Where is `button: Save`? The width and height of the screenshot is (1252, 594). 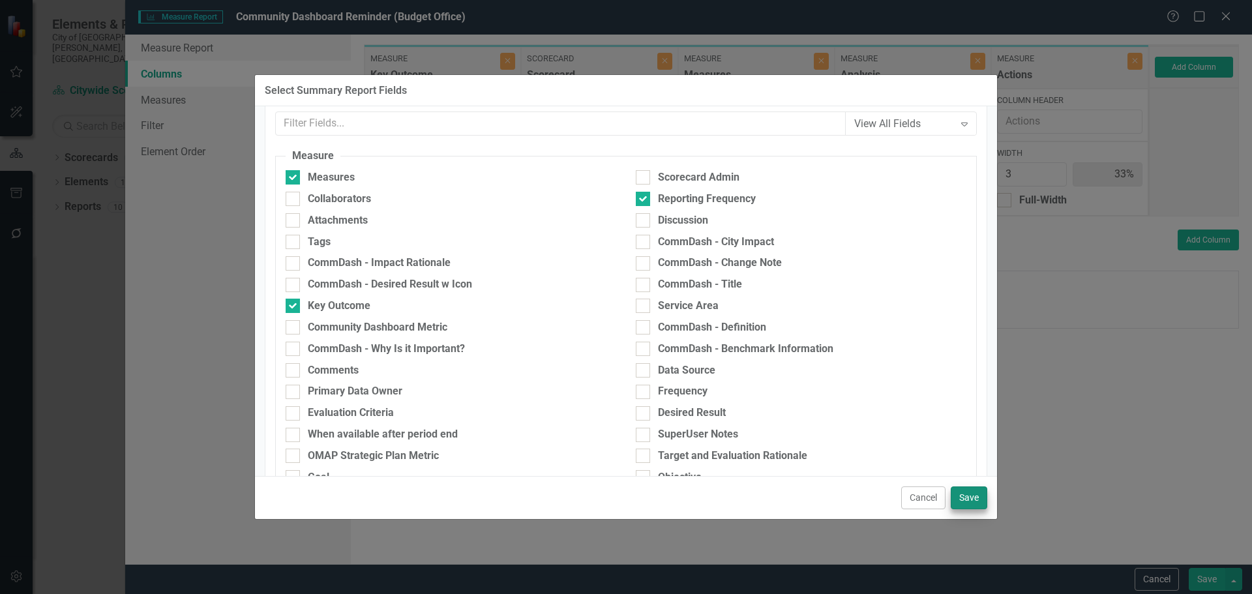 button: Save is located at coordinates (969, 498).